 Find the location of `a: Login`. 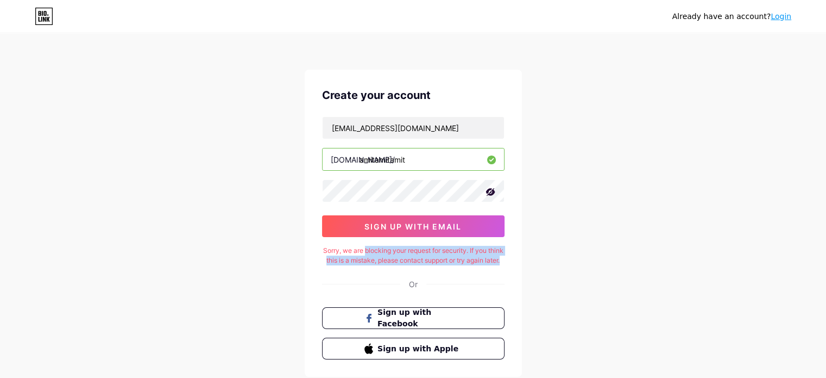

a: Login is located at coordinates (781, 16).